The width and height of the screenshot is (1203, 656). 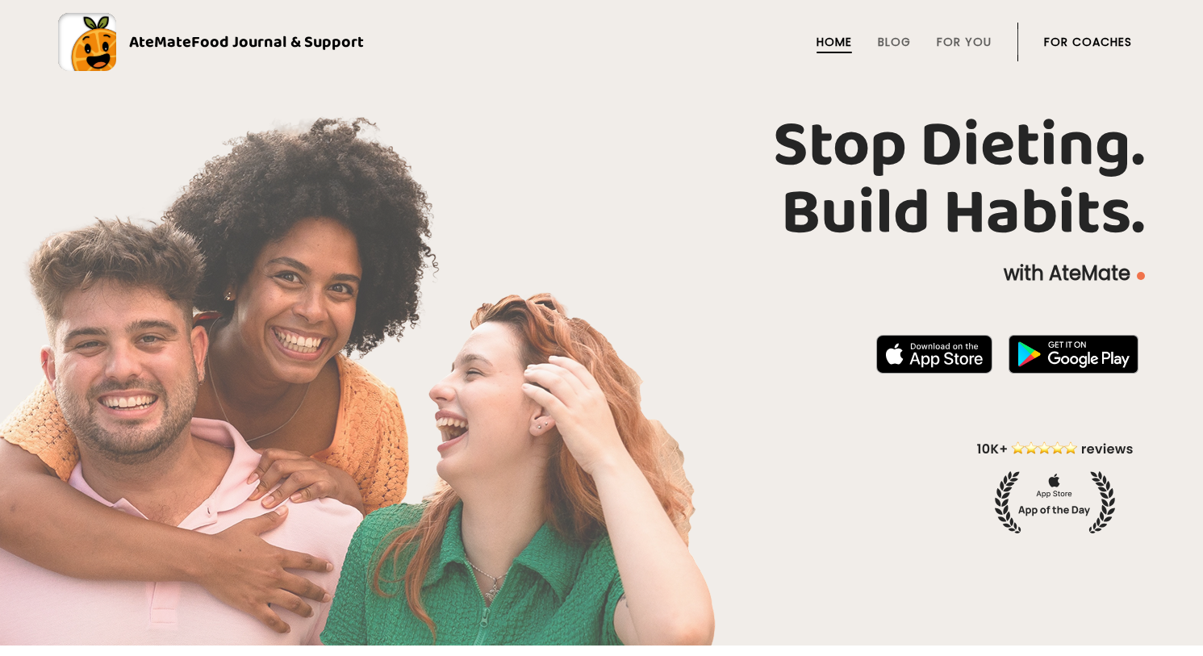 What do you see at coordinates (934, 354) in the screenshot?
I see `img: badge-download-apple.svg` at bounding box center [934, 354].